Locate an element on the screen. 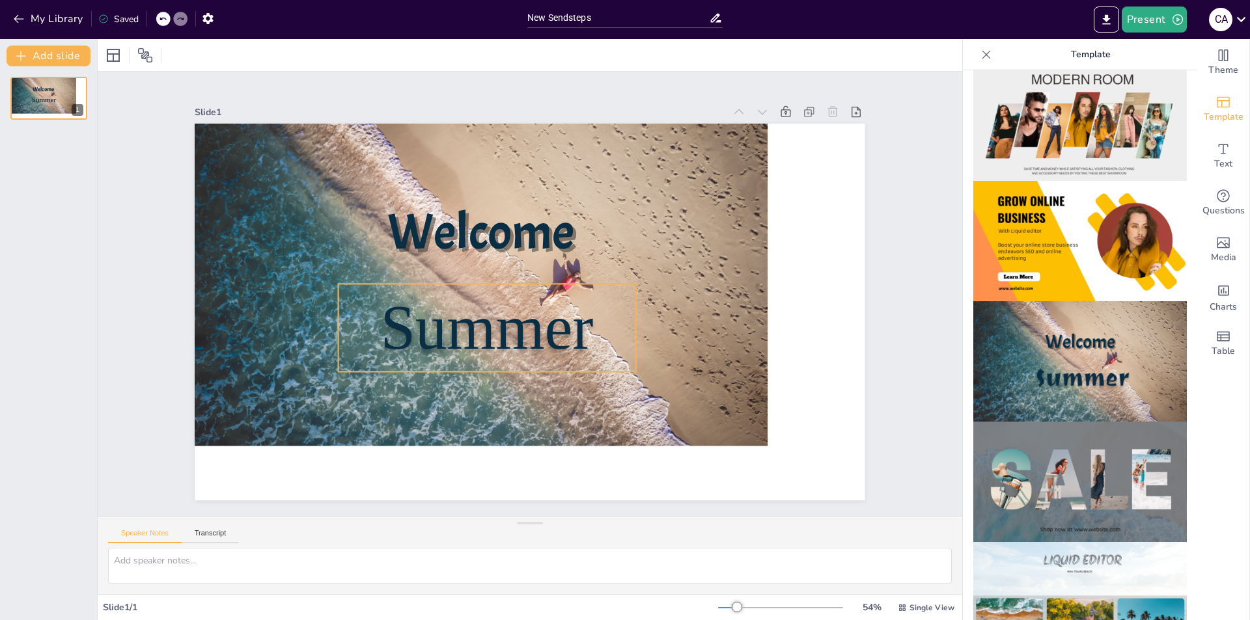  button: Present is located at coordinates (1154, 20).